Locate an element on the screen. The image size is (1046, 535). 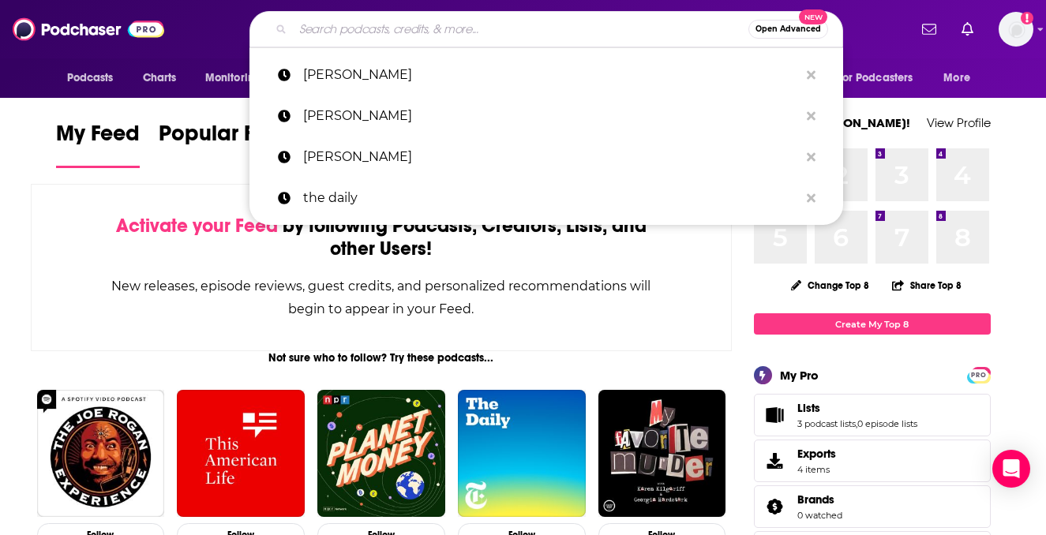
span: Popular Feed is located at coordinates (226, 138).